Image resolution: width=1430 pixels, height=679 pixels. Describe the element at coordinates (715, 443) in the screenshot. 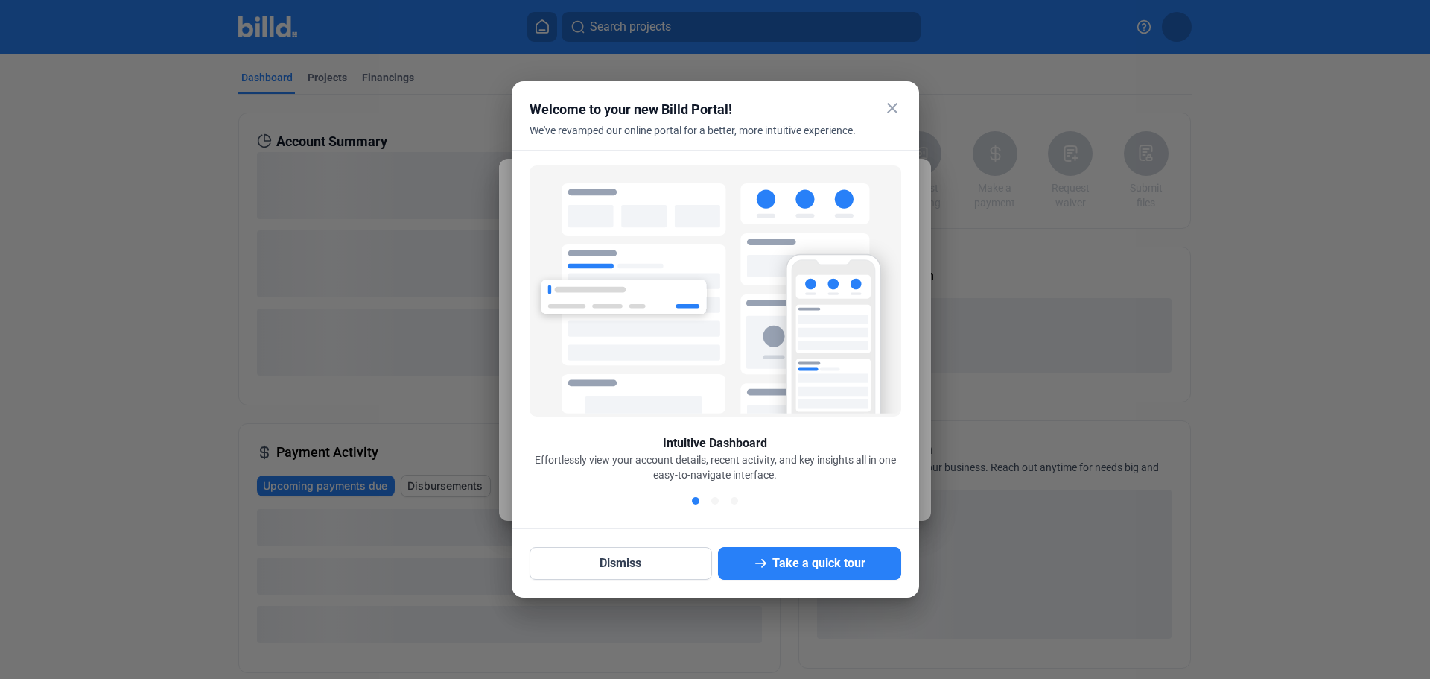

I see `div: Intuitive Dashboard` at that location.